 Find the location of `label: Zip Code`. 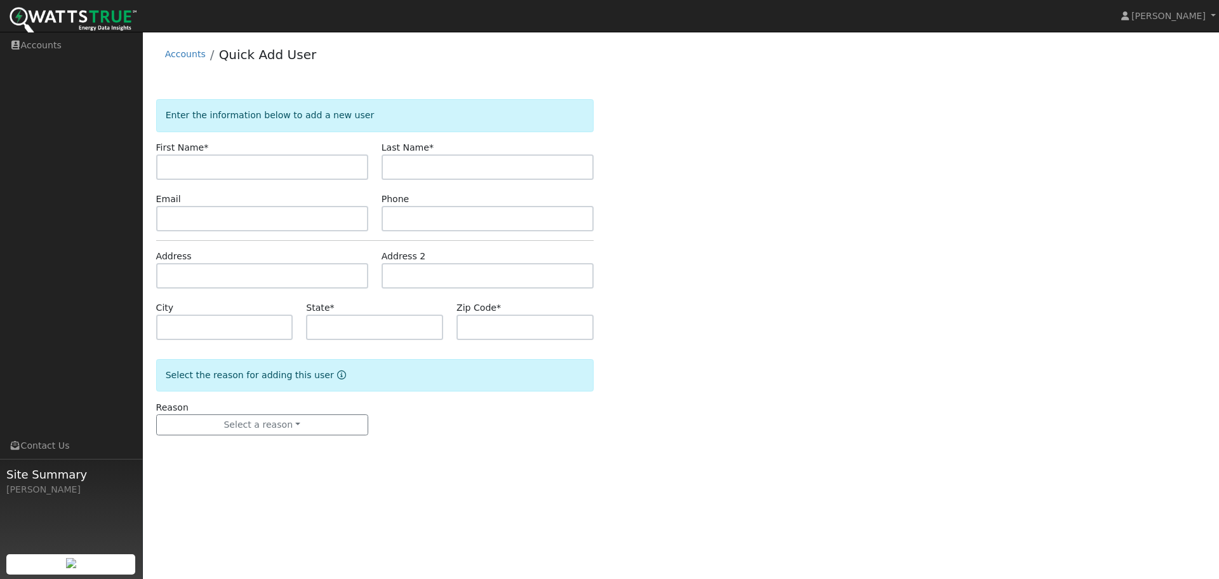

label: Zip Code is located at coordinates (479, 307).